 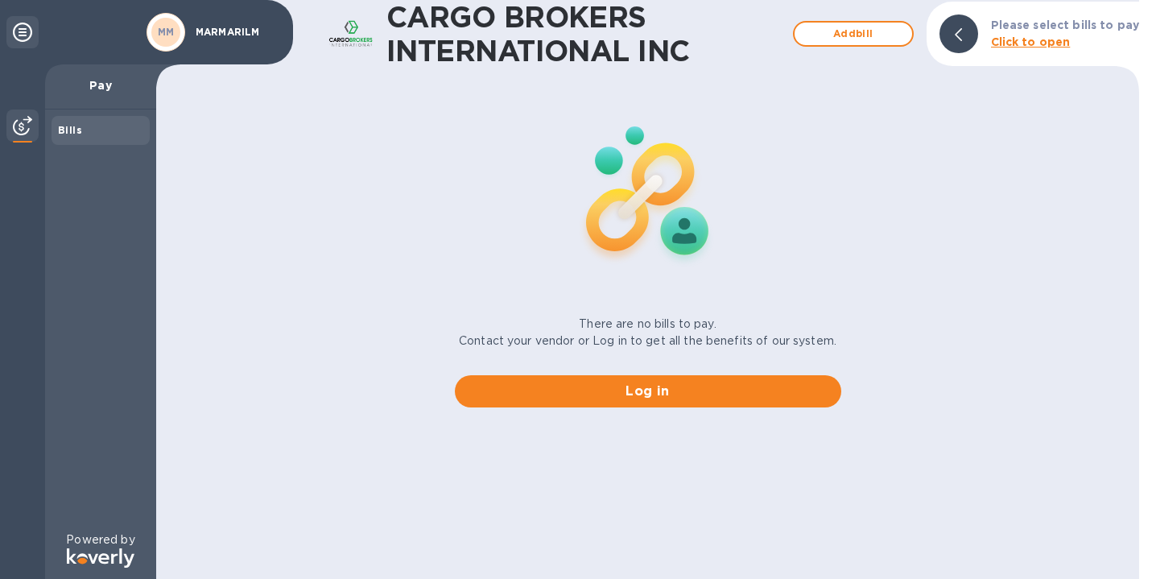 What do you see at coordinates (854, 34) in the screenshot?
I see `button: Addbill` at bounding box center [854, 34].